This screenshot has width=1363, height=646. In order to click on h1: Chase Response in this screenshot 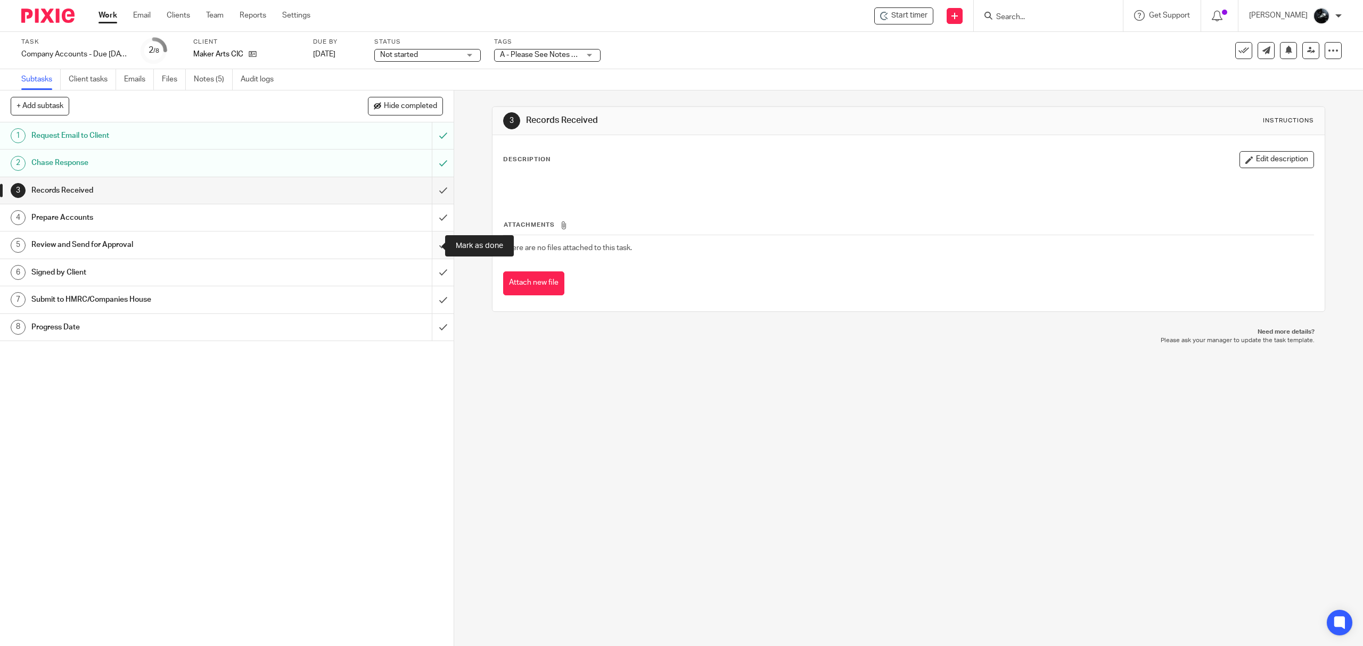, I will do `click(161, 163)`.